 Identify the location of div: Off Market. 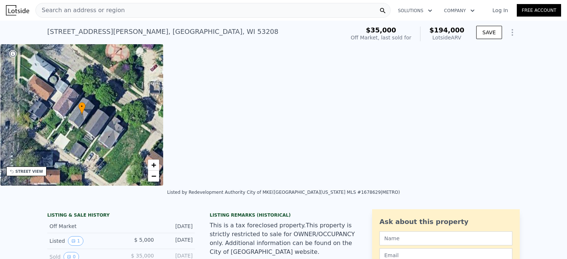
(82, 227).